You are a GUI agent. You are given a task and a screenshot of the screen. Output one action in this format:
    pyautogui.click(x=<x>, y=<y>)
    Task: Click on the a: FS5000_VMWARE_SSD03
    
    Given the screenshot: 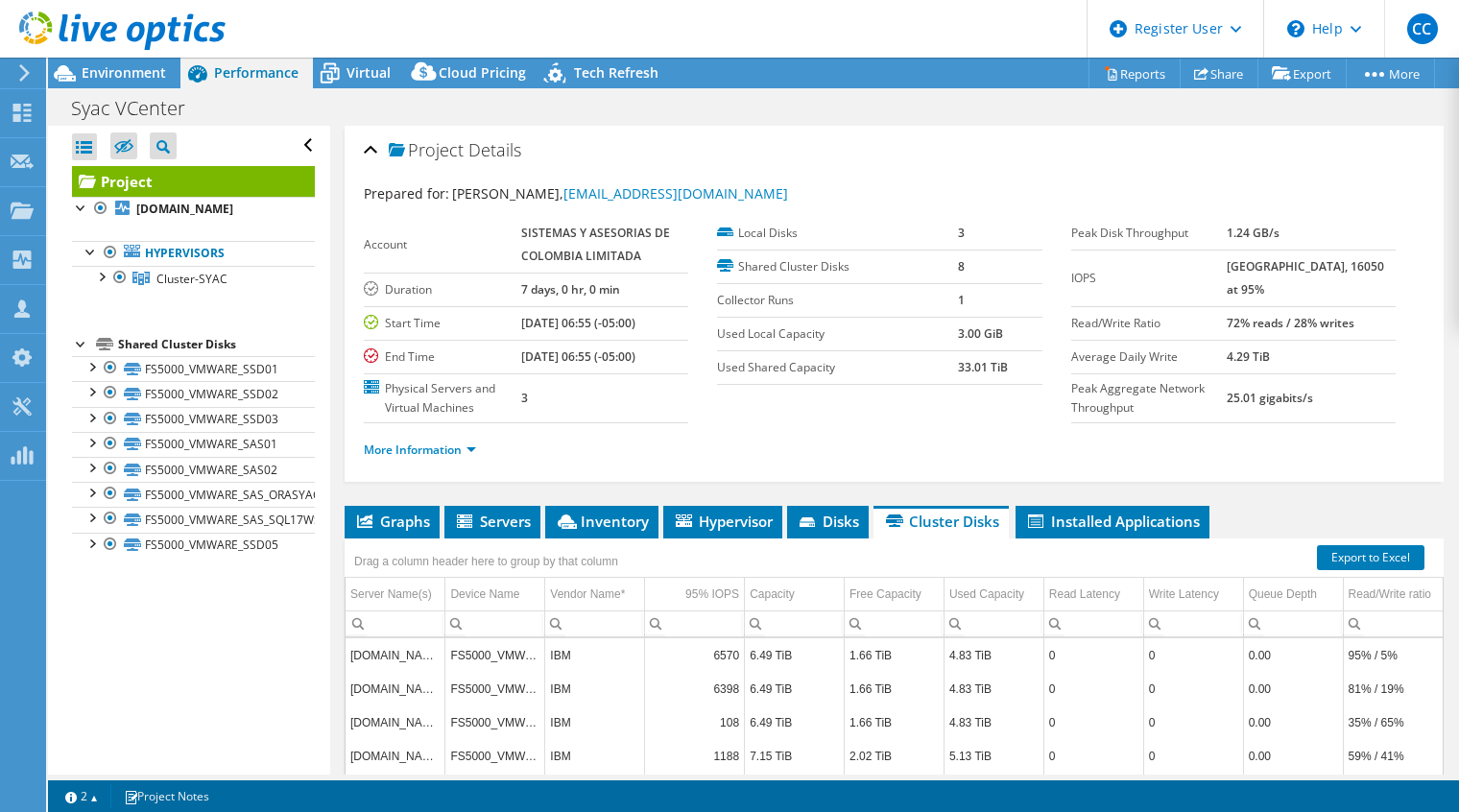 What is the action you would take?
    pyautogui.click(x=193, y=419)
    